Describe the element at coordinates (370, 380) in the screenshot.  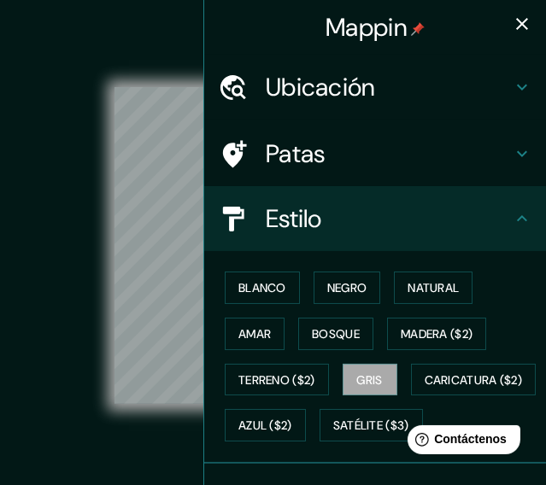
I see `font: Gris` at that location.